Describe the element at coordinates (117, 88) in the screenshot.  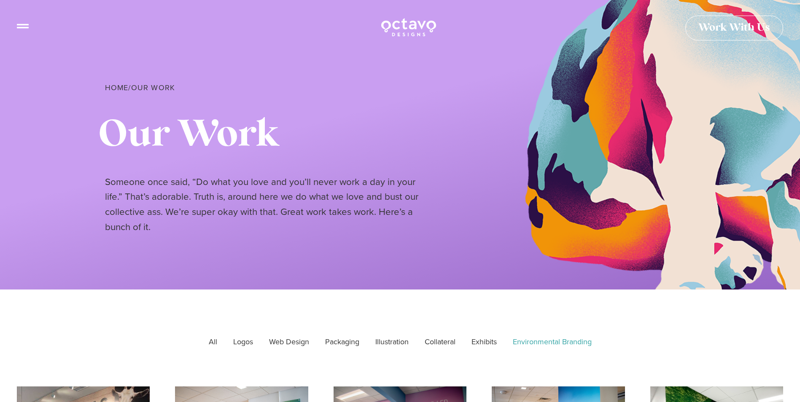
I see `a: Home` at that location.